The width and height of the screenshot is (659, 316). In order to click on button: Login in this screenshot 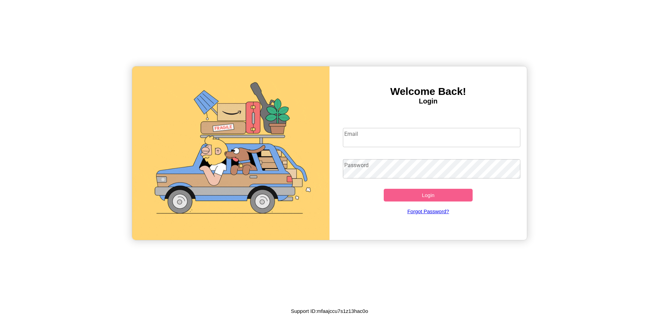, I will do `click(428, 195)`.